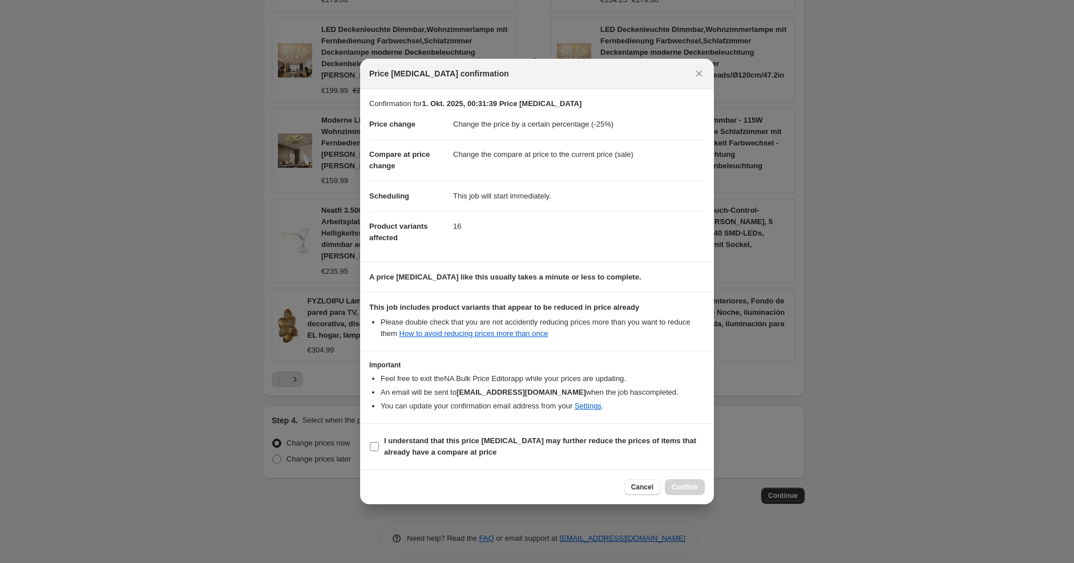  Describe the element at coordinates (537, 365) in the screenshot. I see `h3: Important` at that location.